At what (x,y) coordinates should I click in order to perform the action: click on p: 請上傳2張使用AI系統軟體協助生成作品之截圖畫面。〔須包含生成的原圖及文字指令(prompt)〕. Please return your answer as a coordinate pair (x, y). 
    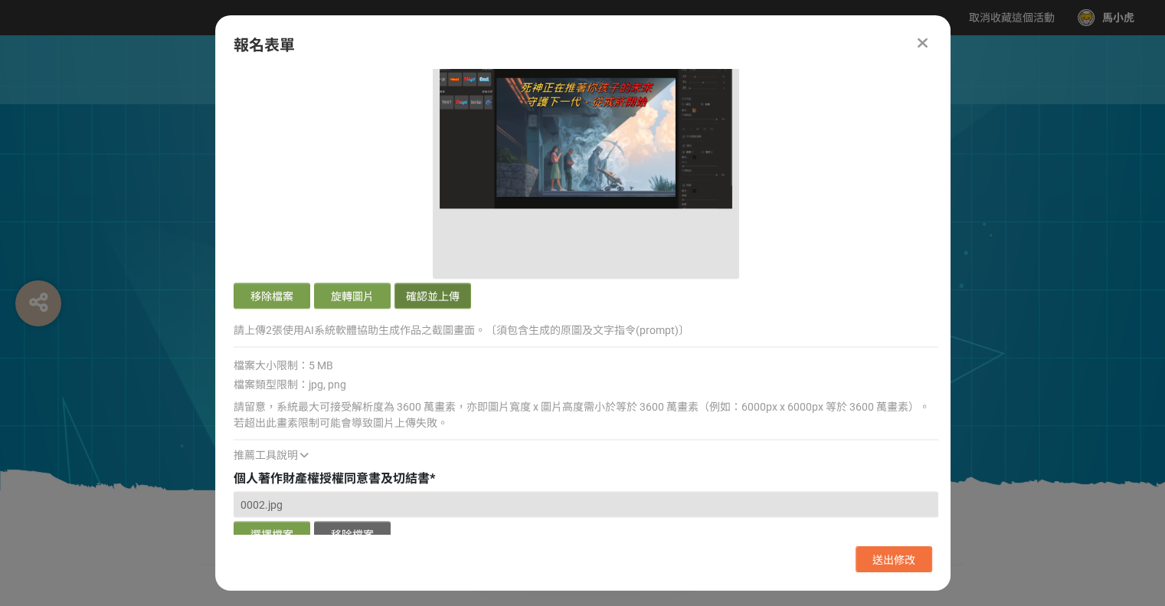
    Looking at the image, I should click on (586, 330).